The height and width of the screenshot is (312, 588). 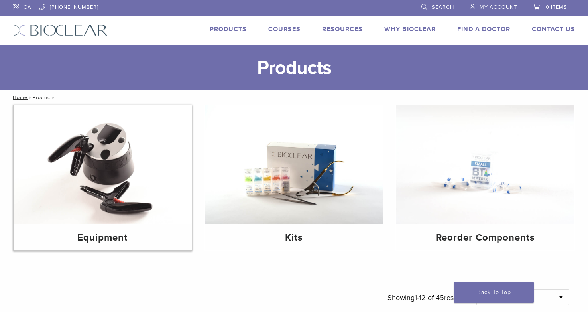 I want to click on a: Kits, so click(x=294, y=177).